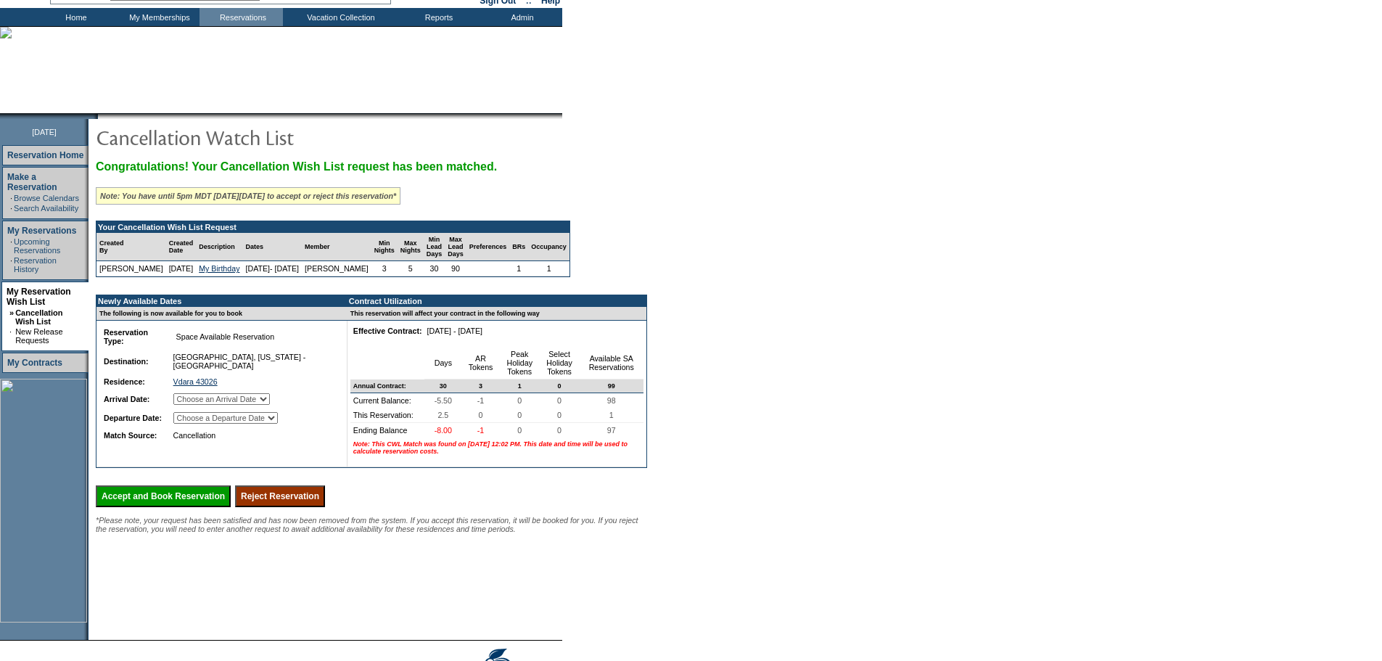  Describe the element at coordinates (131, 247) in the screenshot. I see `td: Created By` at that location.